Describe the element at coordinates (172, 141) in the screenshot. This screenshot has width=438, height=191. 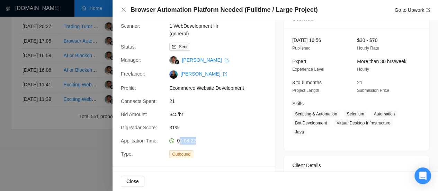
I see `span: clock-circle` at that location.